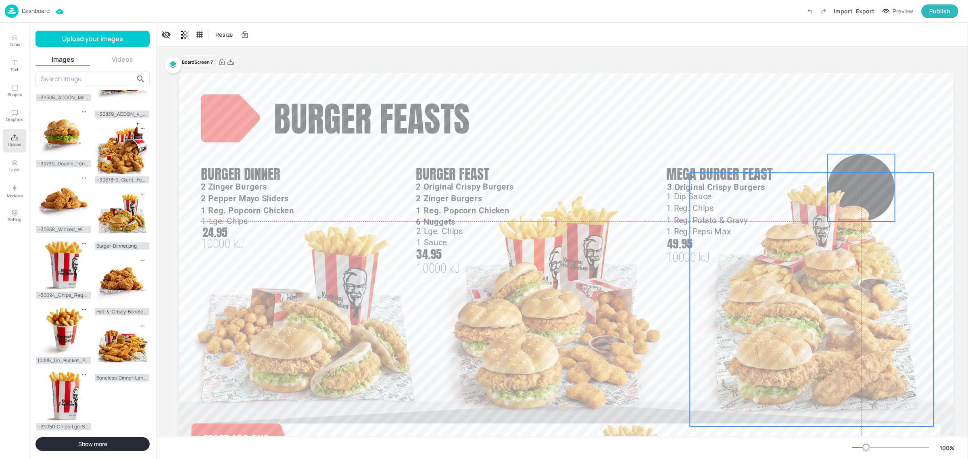 This screenshot has height=459, width=968. What do you see at coordinates (550, 306) in the screenshot?
I see `img: 2025-08-19-1755608580498lq45a3duvwn.png` at bounding box center [550, 306].